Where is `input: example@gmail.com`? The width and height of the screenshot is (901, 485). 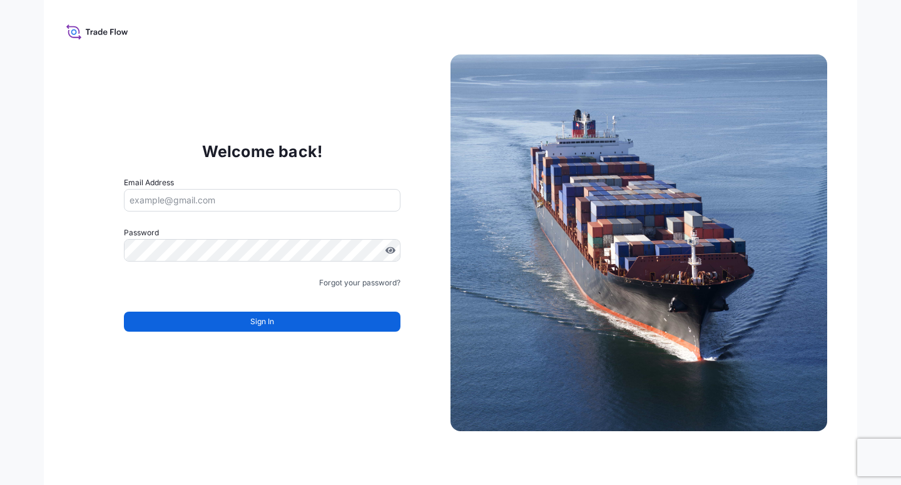 input: example@gmail.com is located at coordinates (262, 200).